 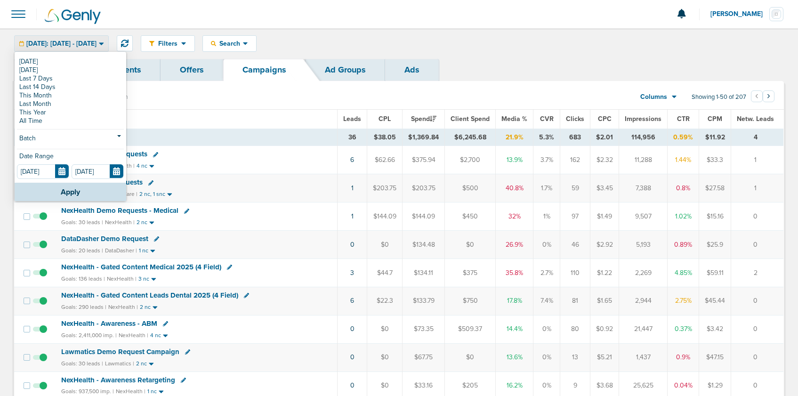 What do you see at coordinates (515, 160) in the screenshot?
I see `td: 13.9%` at bounding box center [515, 160].